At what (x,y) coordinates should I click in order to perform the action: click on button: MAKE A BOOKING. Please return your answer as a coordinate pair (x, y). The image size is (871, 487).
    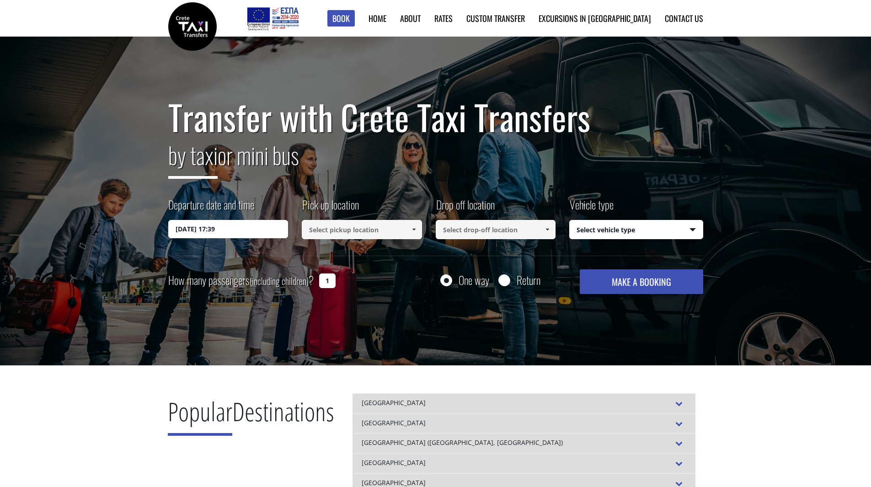
    Looking at the image, I should click on (641, 282).